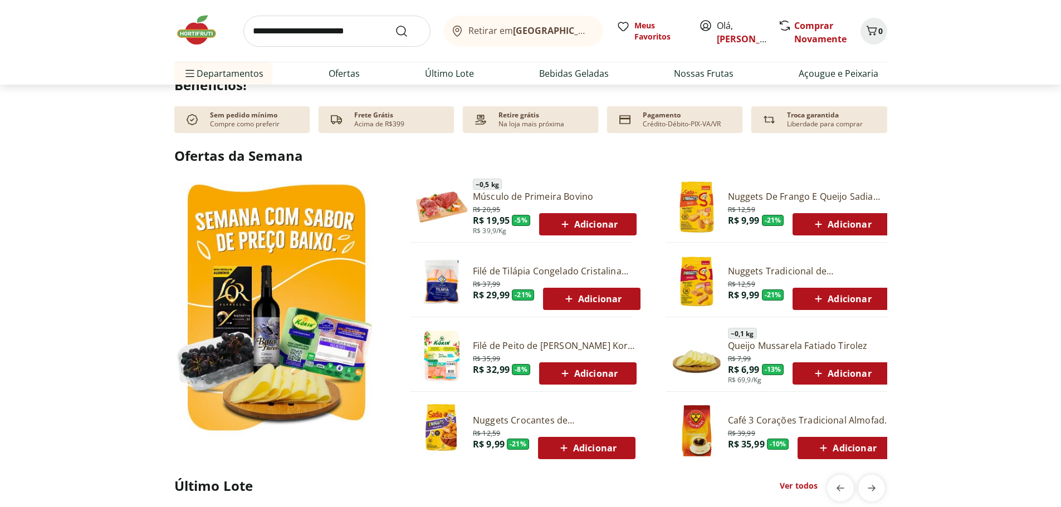 Image resolution: width=1061 pixels, height=507 pixels. Describe the element at coordinates (697, 207) in the screenshot. I see `img: Nuggets de Frango e Queijo Sadia 300g` at that location.